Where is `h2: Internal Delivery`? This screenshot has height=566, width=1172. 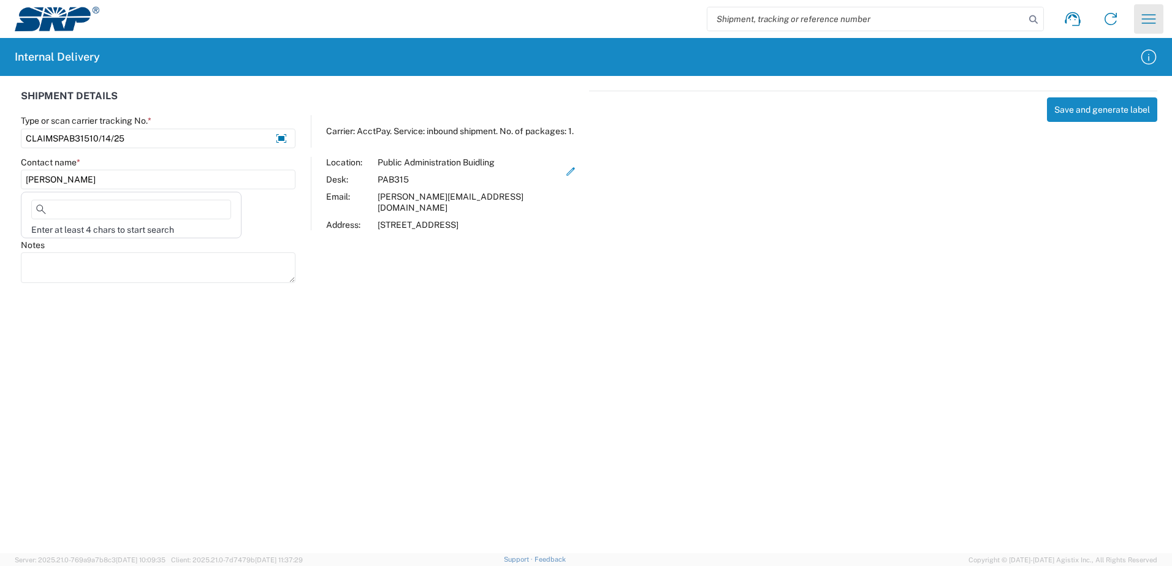
h2: Internal Delivery is located at coordinates (57, 57).